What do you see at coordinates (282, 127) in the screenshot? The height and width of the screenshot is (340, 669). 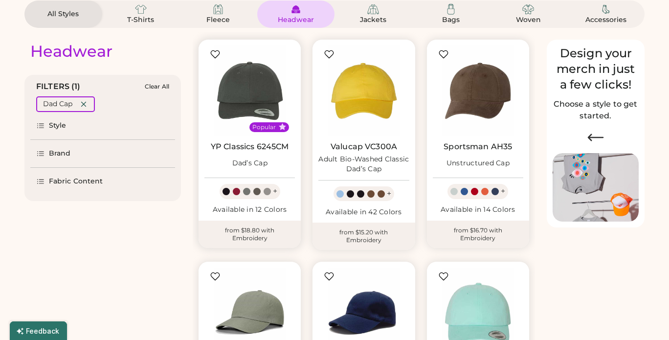 I see `button: Popular Style` at bounding box center [282, 127].